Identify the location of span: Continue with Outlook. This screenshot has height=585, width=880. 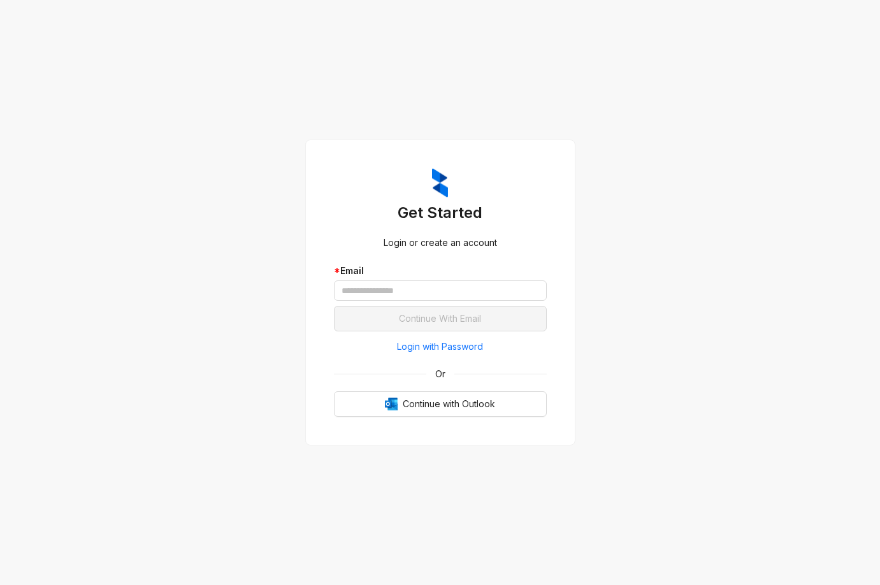
(448, 404).